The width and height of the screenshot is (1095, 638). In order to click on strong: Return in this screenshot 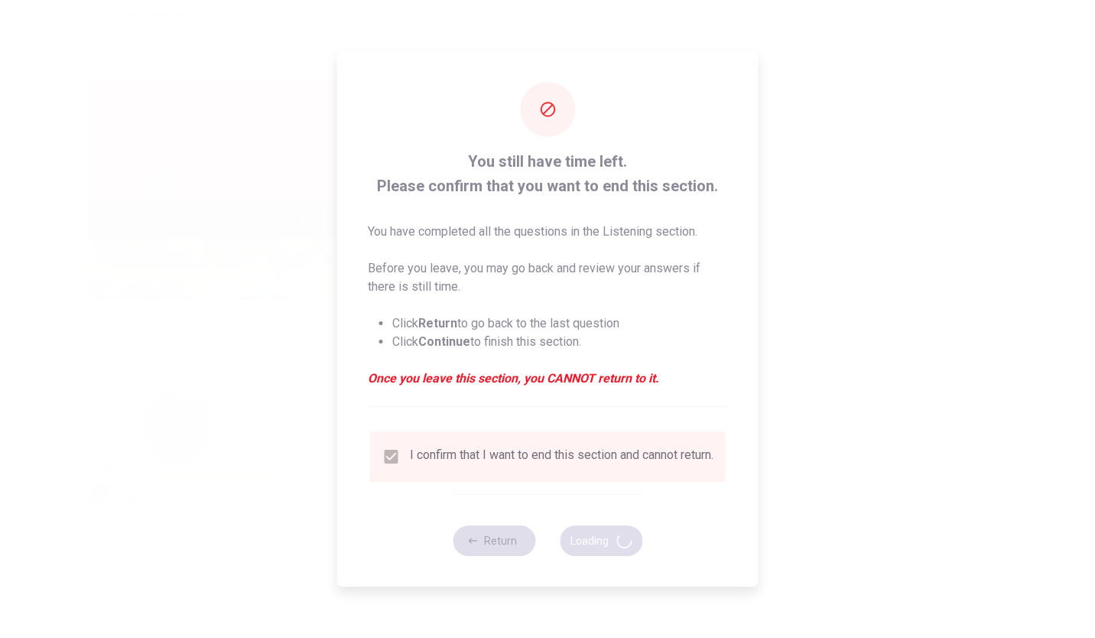, I will do `click(437, 323)`.